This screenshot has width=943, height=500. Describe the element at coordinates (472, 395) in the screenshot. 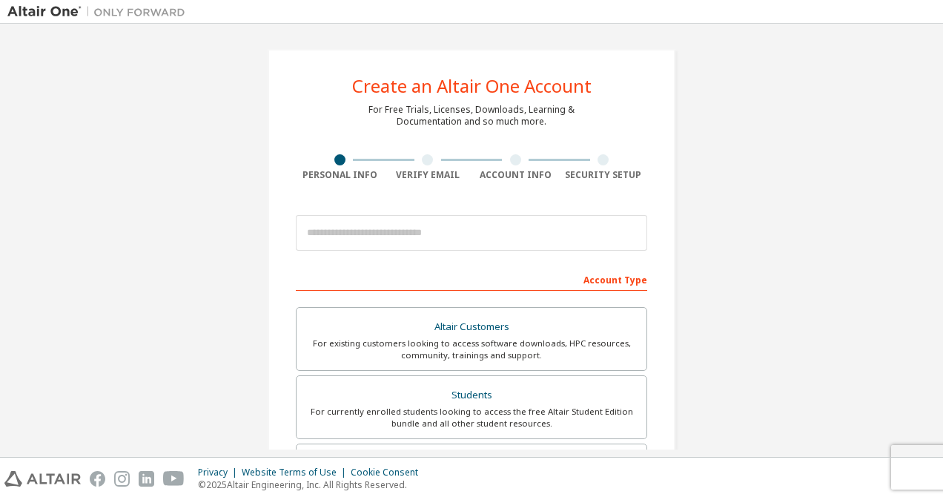

I see `div: Students` at that location.